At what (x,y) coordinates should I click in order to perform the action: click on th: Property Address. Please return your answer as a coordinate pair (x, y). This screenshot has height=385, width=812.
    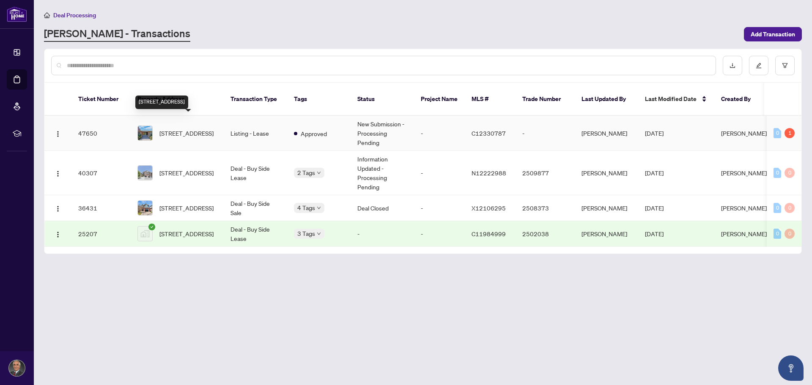
    Looking at the image, I should click on (177, 99).